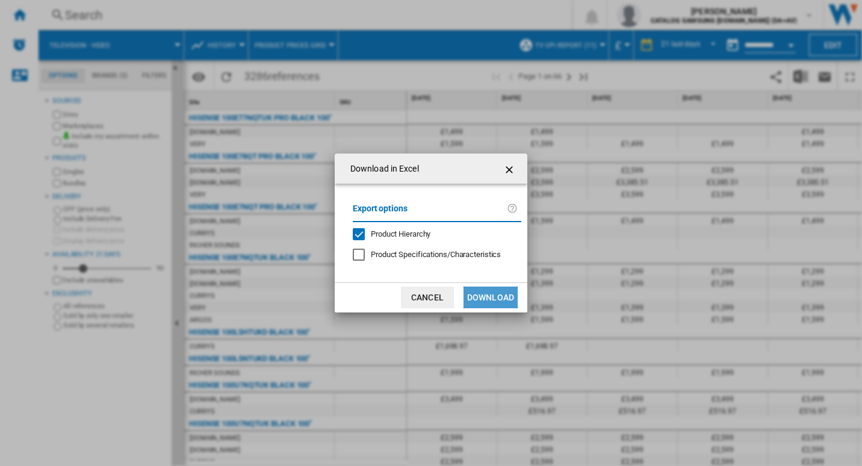 The width and height of the screenshot is (862, 466). What do you see at coordinates (436, 254) in the screenshot?
I see `span: Product Specifications/Characteristics` at bounding box center [436, 254].